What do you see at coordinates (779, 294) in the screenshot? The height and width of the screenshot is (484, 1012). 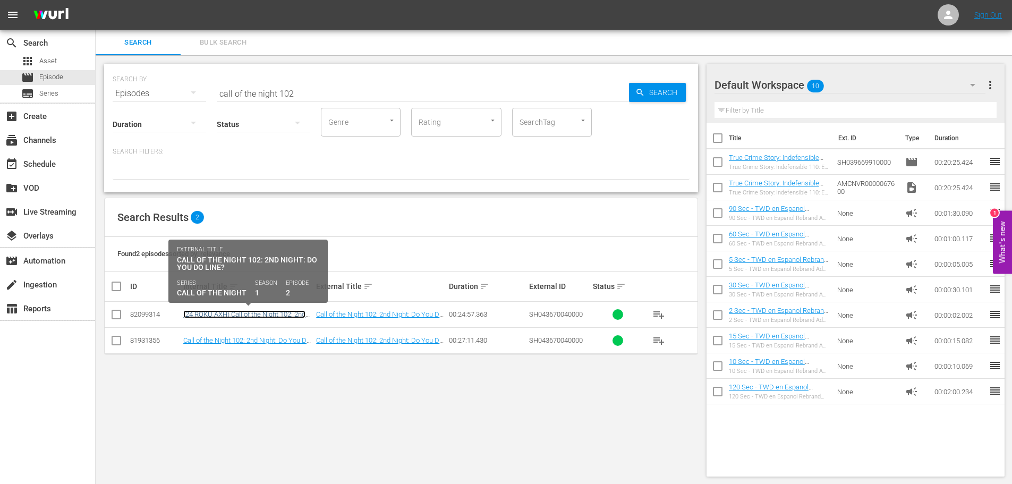 I see `div: 30 Sec - TWD en Espanol Rebrand Ad Slates-30s- SLATE` at bounding box center [779, 294].